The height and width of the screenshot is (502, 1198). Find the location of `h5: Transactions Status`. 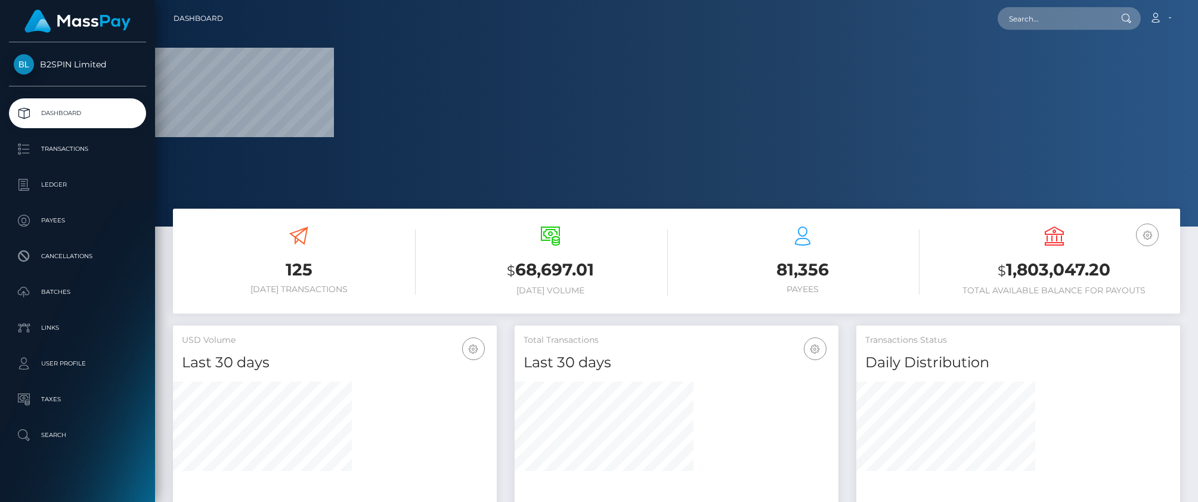

h5: Transactions Status is located at coordinates (1018, 340).